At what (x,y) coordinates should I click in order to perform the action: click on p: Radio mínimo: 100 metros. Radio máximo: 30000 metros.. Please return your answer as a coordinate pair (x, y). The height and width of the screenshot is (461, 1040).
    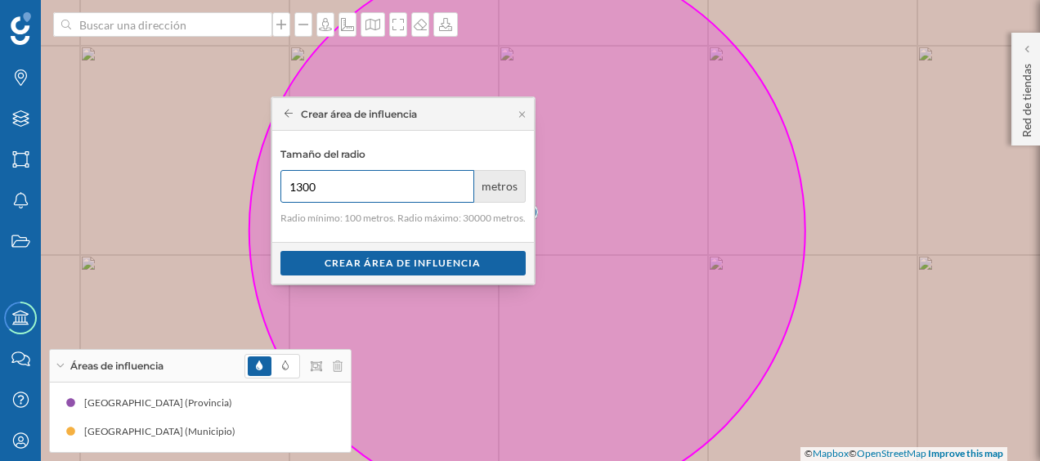
    Looking at the image, I should click on (403, 218).